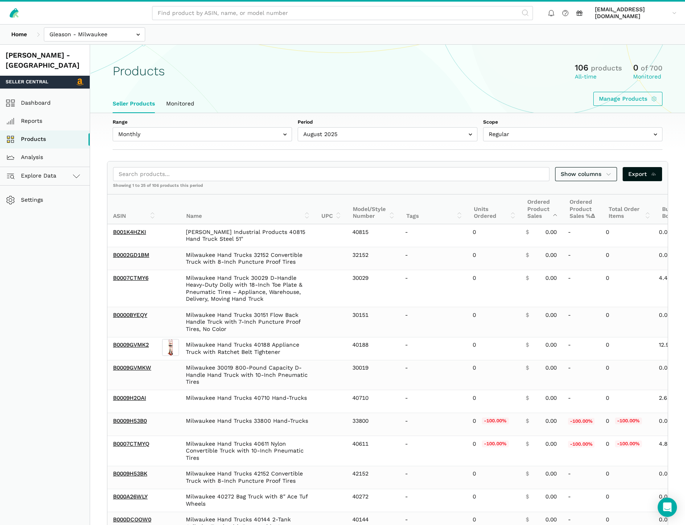 This screenshot has height=525, width=685. I want to click on a: Monitored, so click(180, 104).